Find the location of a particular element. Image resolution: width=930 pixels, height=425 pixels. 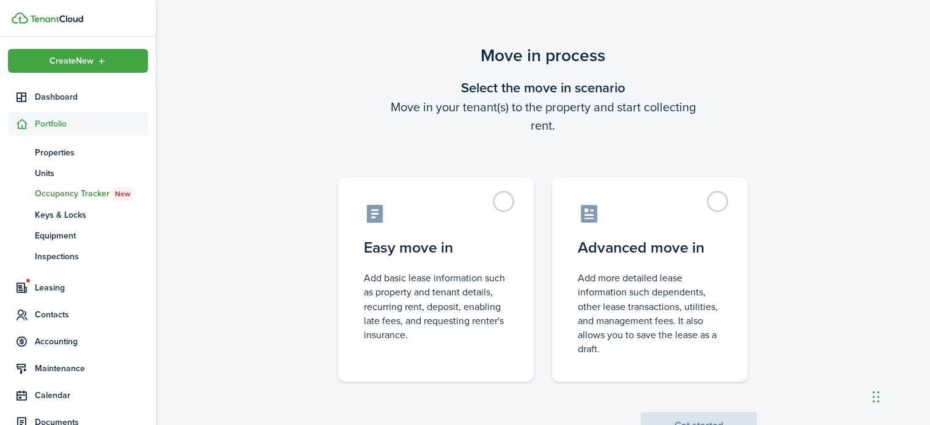

span: Accounting is located at coordinates (91, 341).